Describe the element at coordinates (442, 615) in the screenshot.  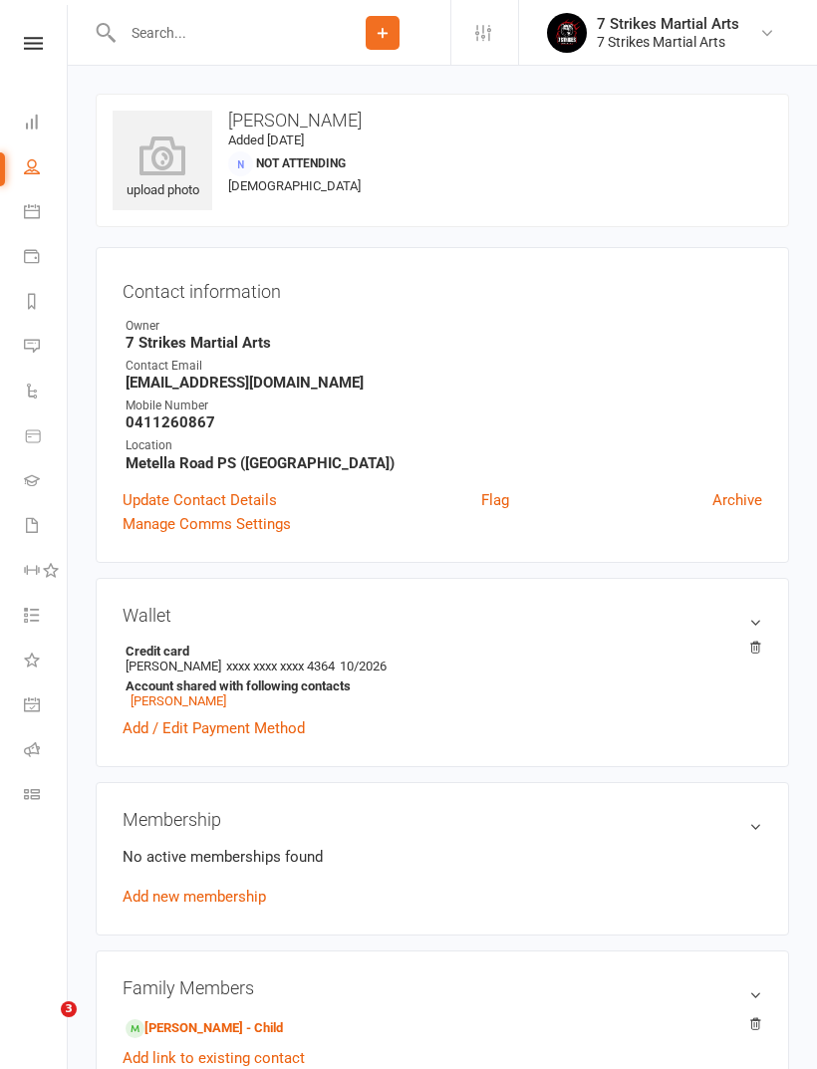
I see `h3: Wallet` at that location.